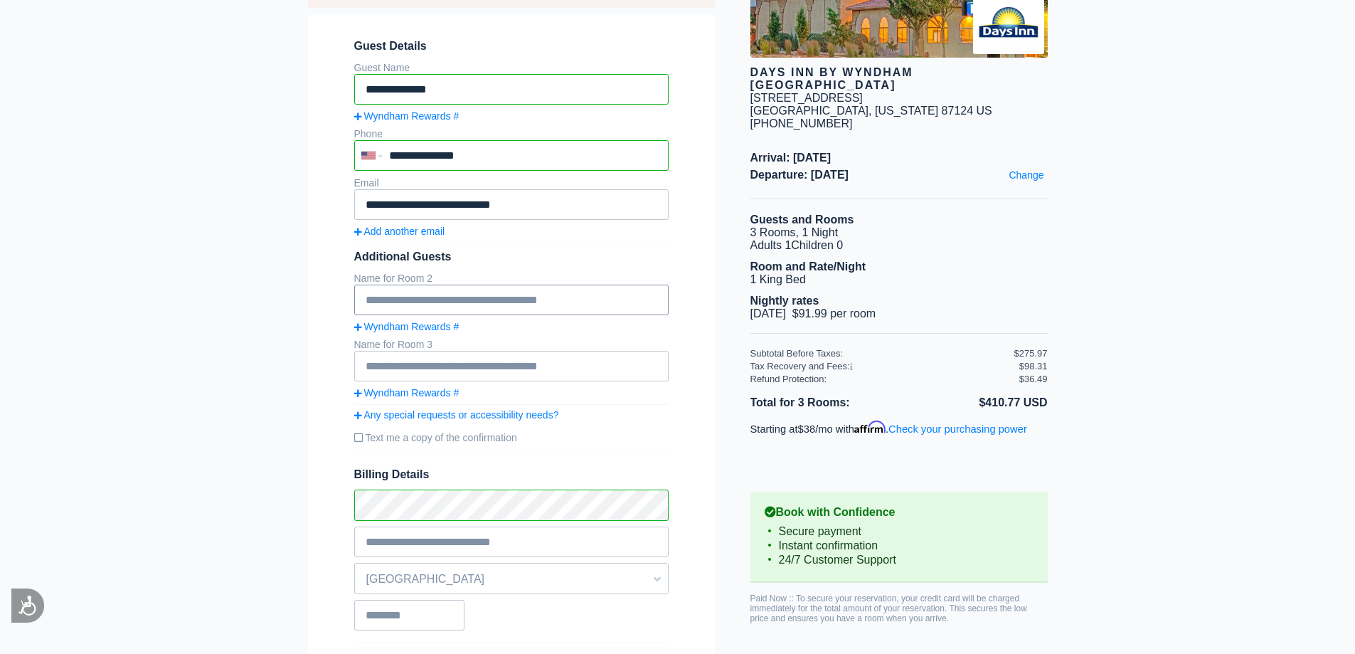  Describe the element at coordinates (368, 134) in the screenshot. I see `label: Phone` at that location.